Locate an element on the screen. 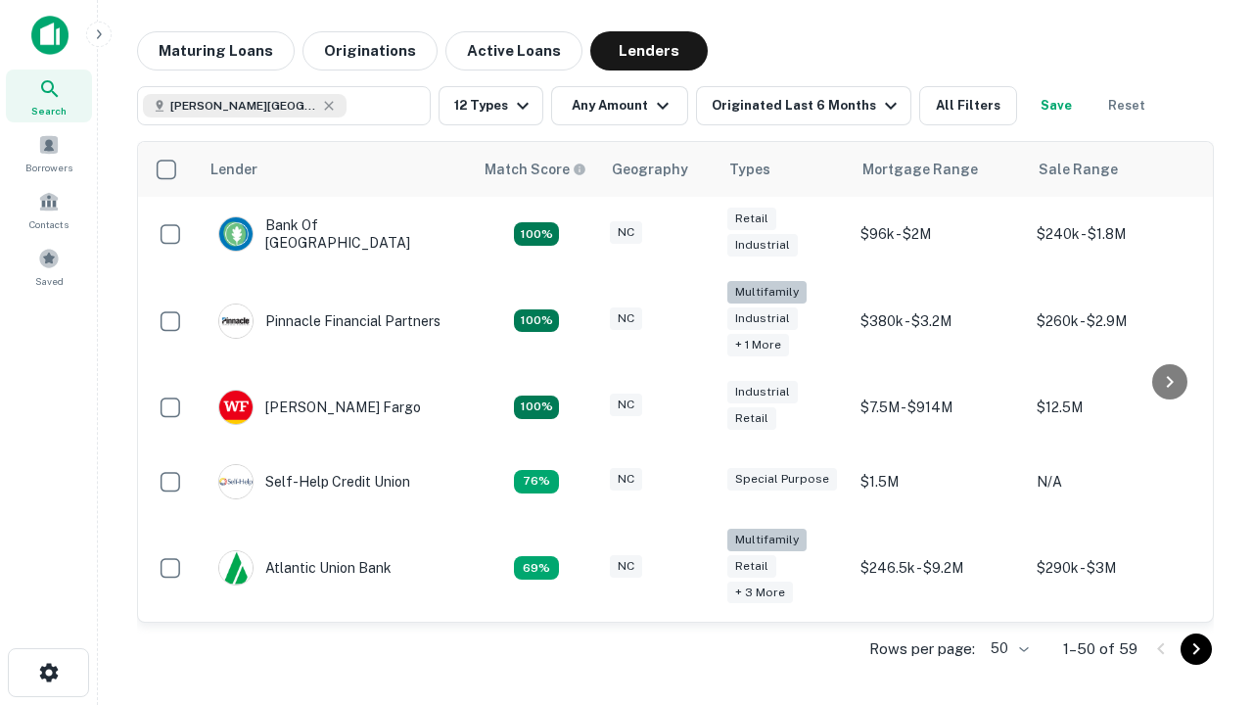 The width and height of the screenshot is (1253, 705). div: Atlantic Union Bank is located at coordinates (305, 568).